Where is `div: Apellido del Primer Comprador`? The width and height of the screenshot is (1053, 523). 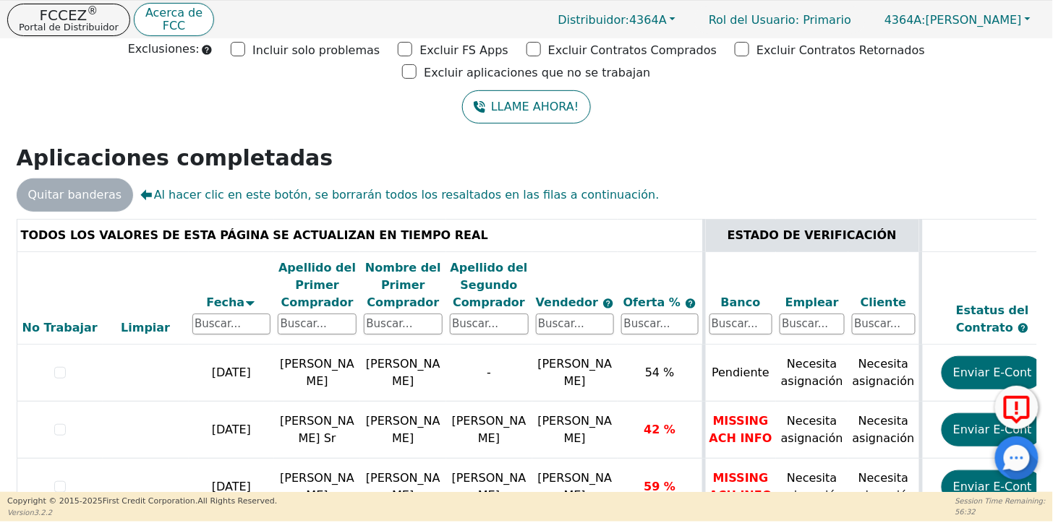 div: Apellido del Primer Comprador is located at coordinates (317, 286).